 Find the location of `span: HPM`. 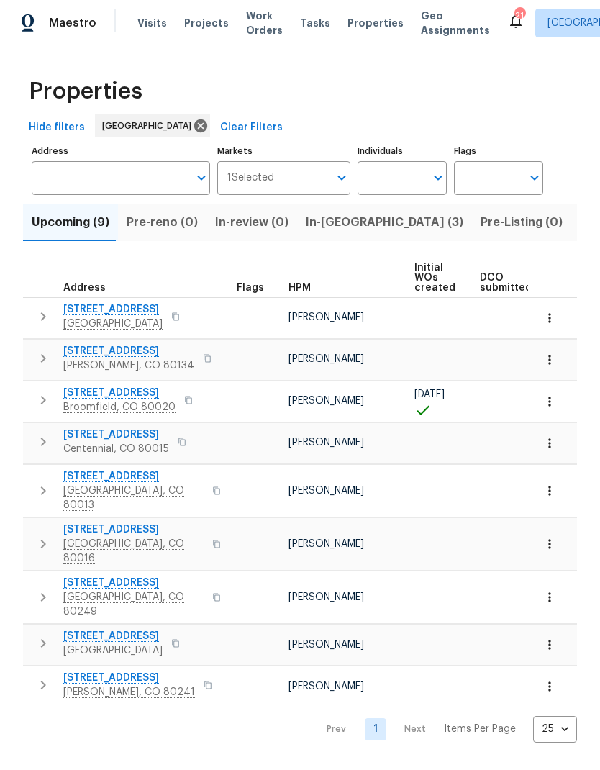

span: HPM is located at coordinates (299, 288).